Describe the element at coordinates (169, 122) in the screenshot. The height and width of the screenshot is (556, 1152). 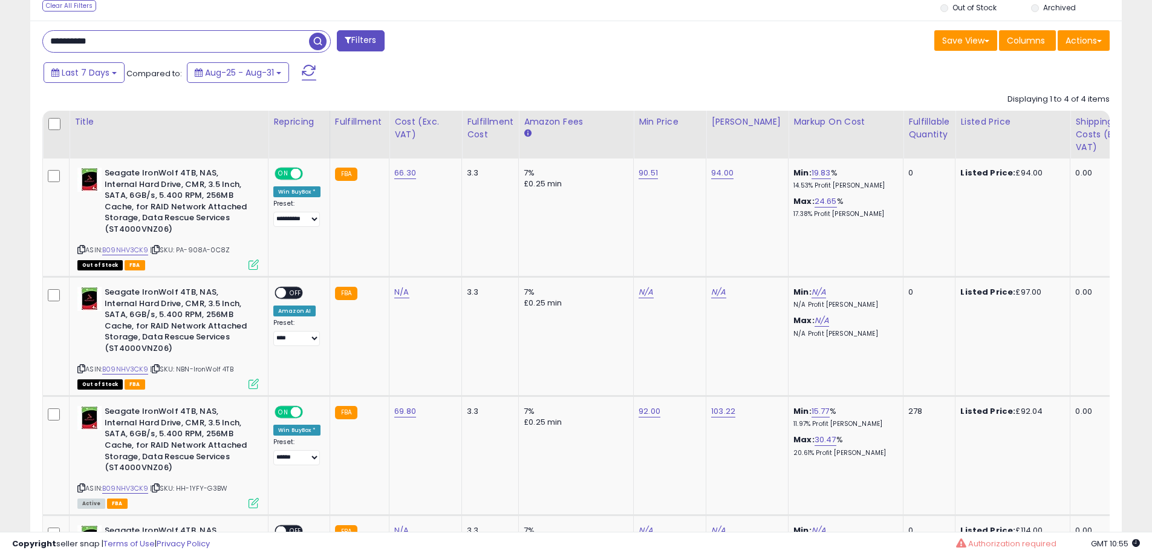
I see `div: Title` at that location.